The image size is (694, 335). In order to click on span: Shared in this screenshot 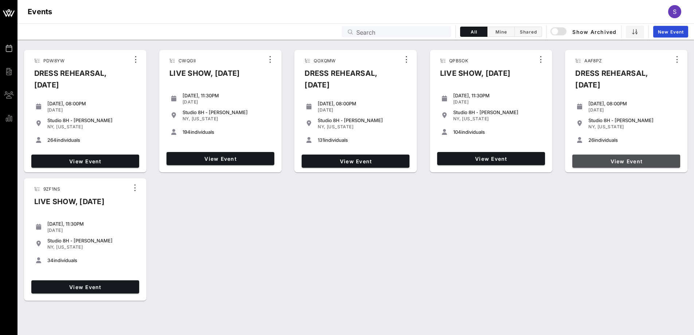, I will do `click(528, 32)`.